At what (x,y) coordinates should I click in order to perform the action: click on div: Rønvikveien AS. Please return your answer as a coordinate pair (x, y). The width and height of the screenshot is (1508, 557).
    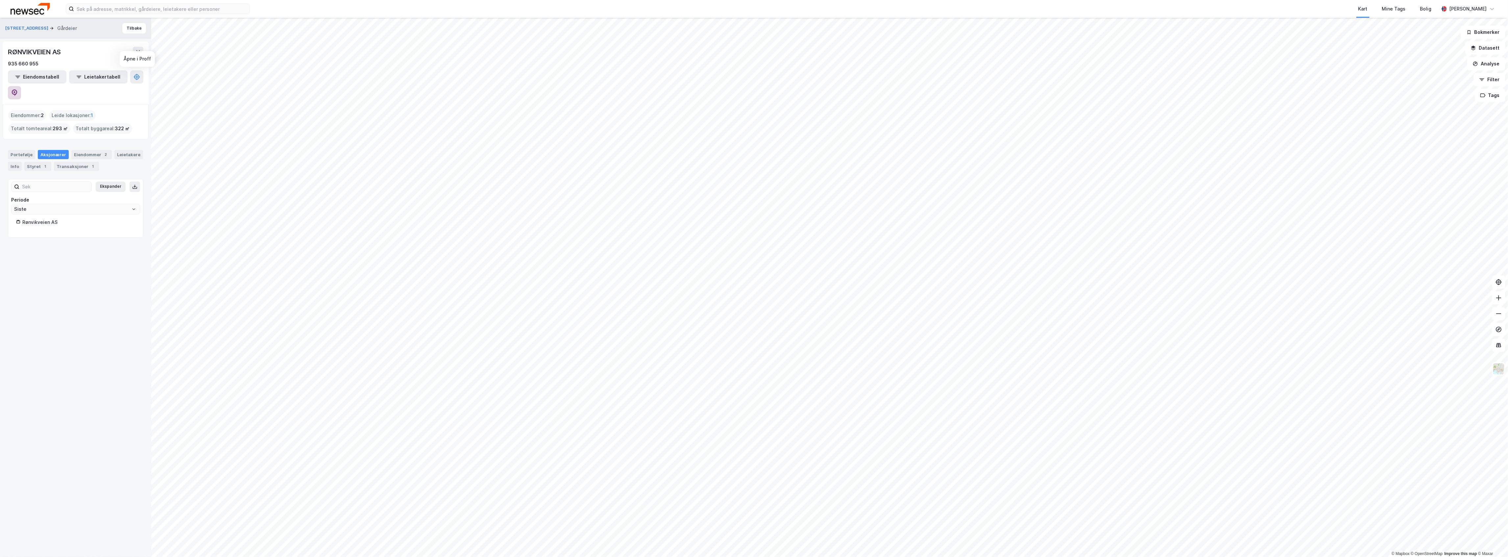
    Looking at the image, I should click on (79, 222).